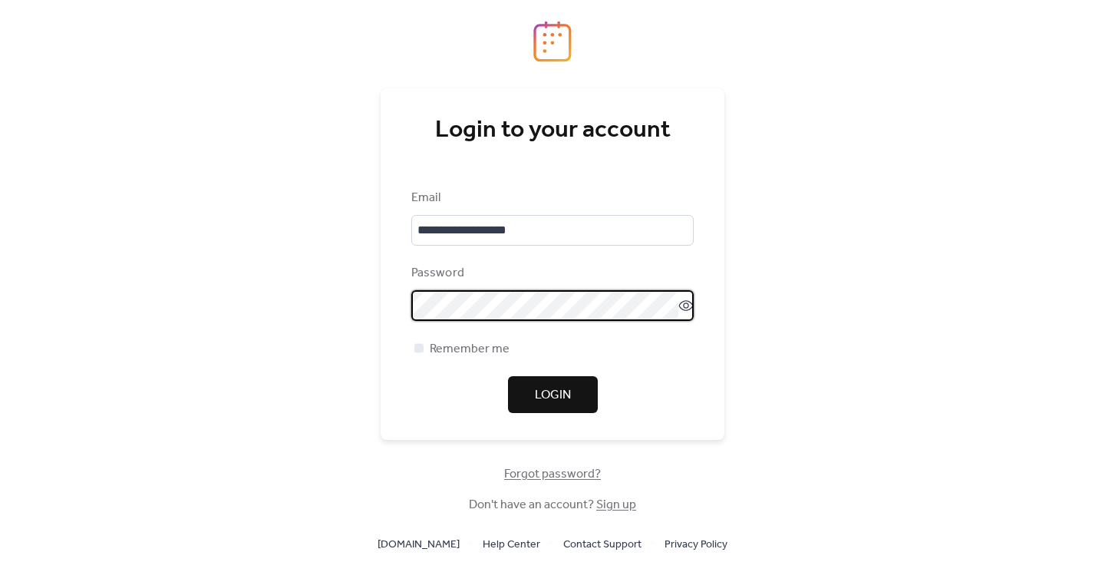  What do you see at coordinates (553, 505) in the screenshot?
I see `span: Don't have an account?` at bounding box center [553, 505].